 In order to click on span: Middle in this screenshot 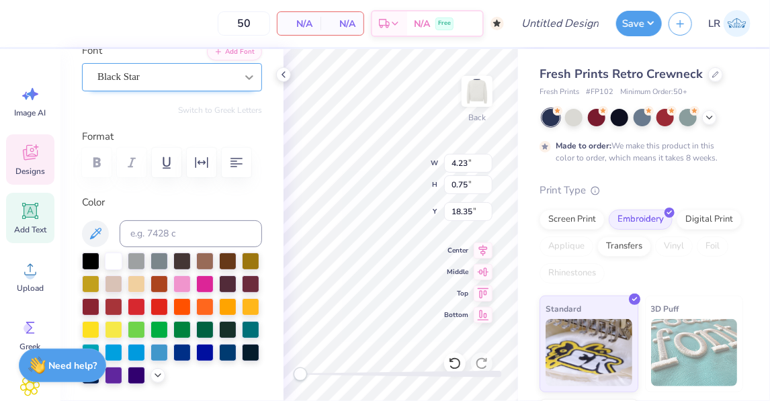, I will do `click(456, 272)`.